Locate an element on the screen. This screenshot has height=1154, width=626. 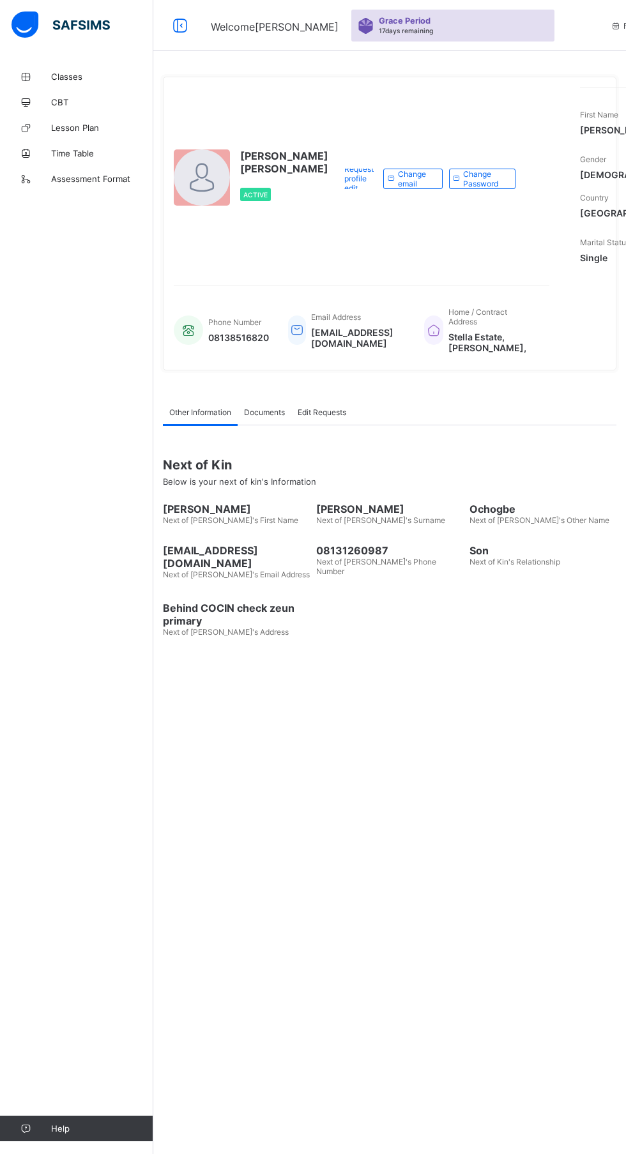
span: Gender is located at coordinates (593, 159).